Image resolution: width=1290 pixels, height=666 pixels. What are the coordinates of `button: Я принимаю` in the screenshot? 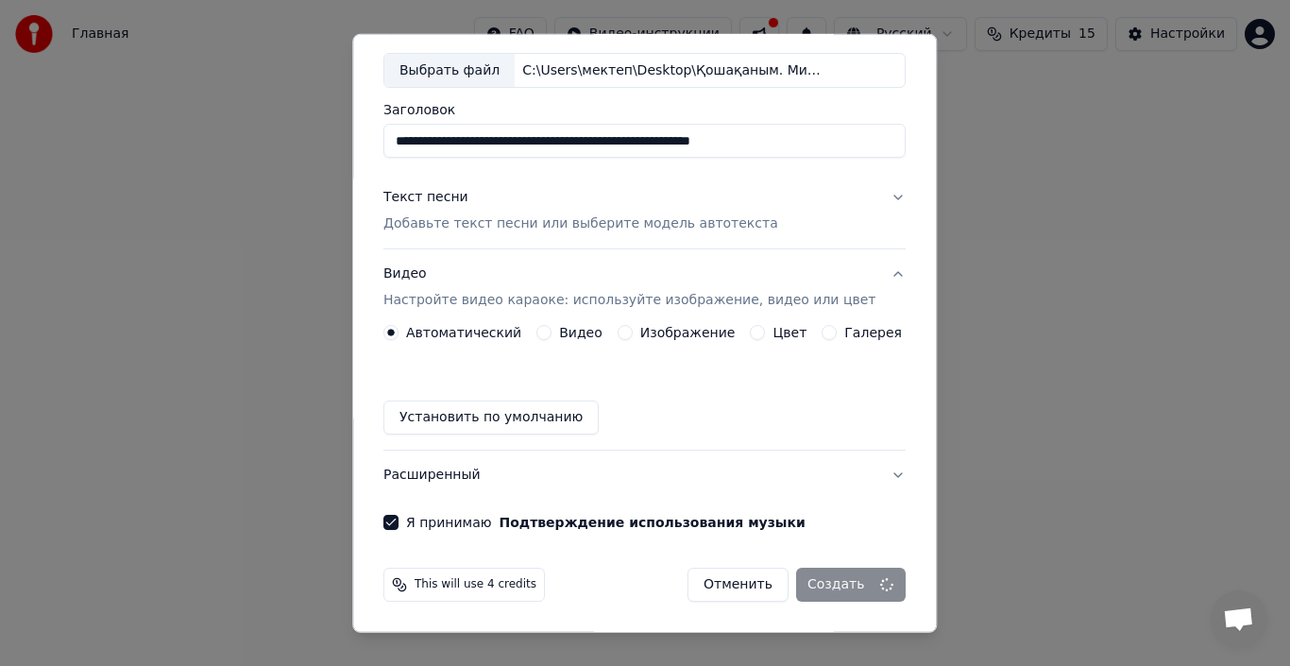 It's located at (652, 522).